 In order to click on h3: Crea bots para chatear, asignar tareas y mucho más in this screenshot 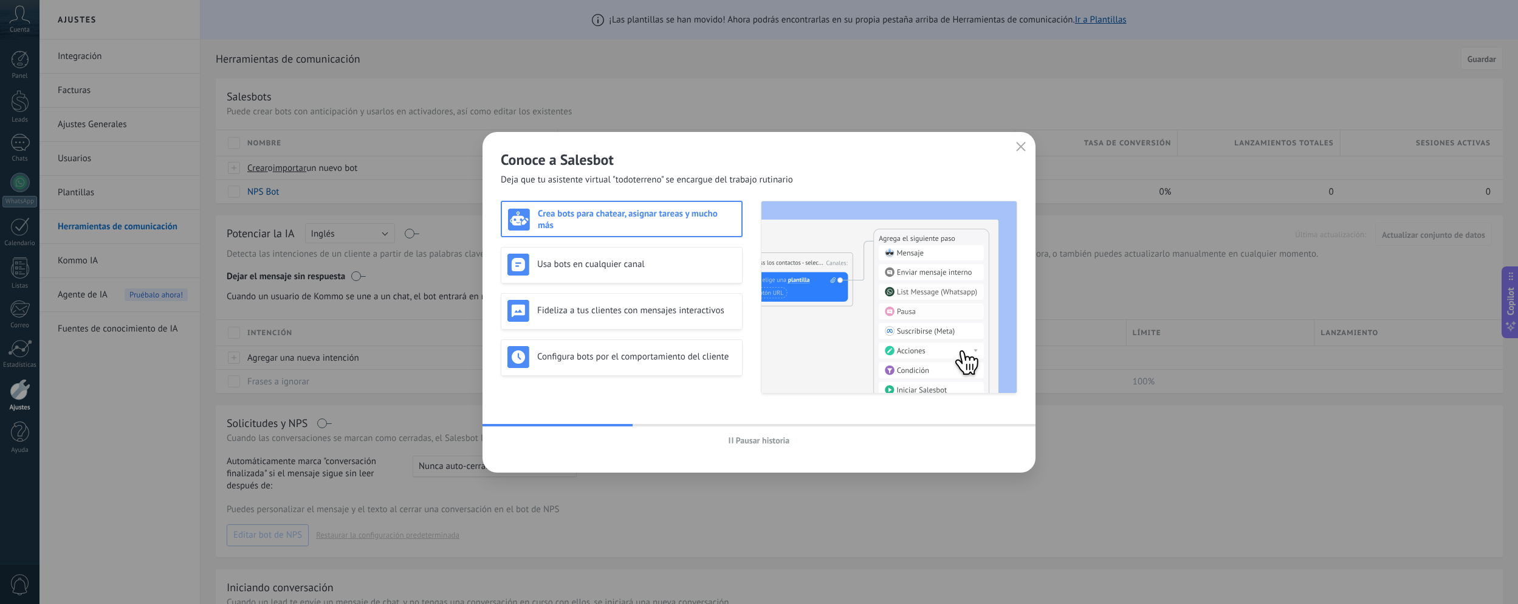, I will do `click(636, 219)`.